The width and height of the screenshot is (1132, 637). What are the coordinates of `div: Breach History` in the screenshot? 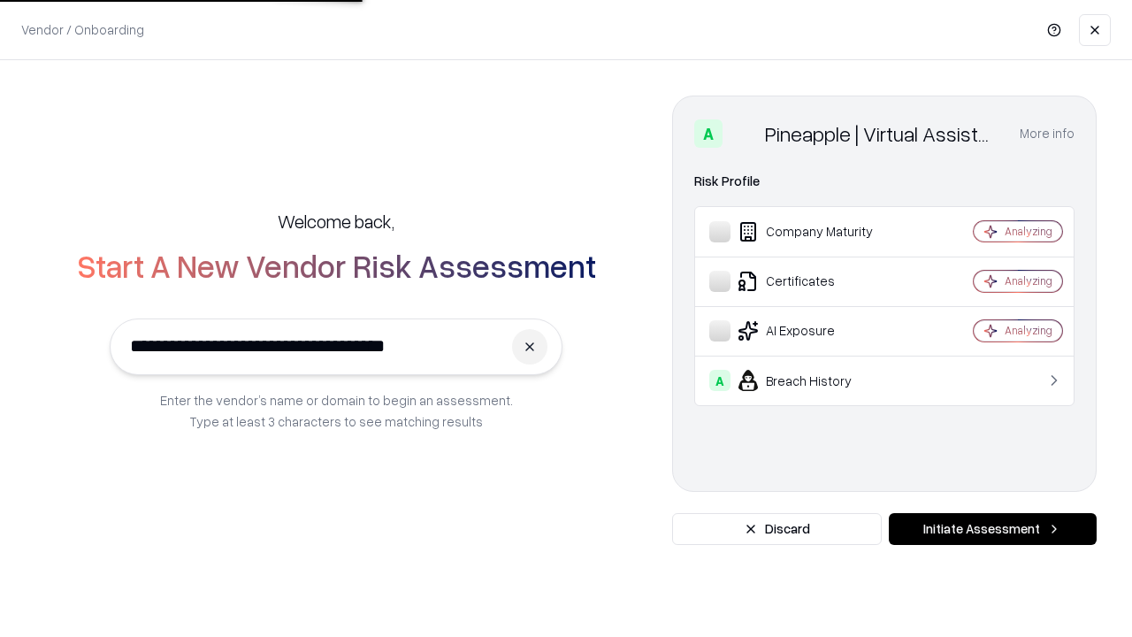 It's located at (814, 380).